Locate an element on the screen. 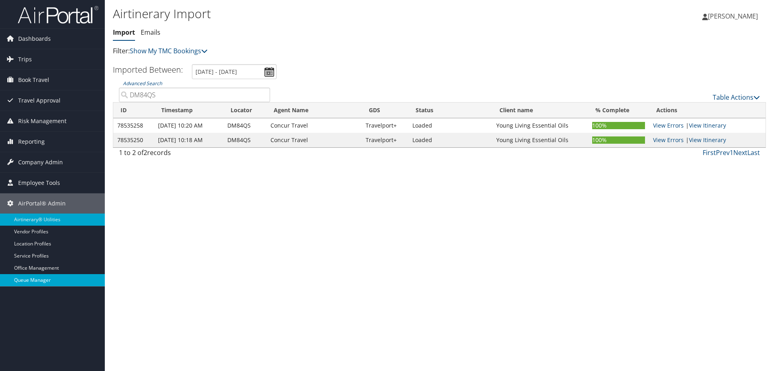 The width and height of the screenshot is (774, 371). th: Timestamp: activate to sort column ascending is located at coordinates (189, 110).